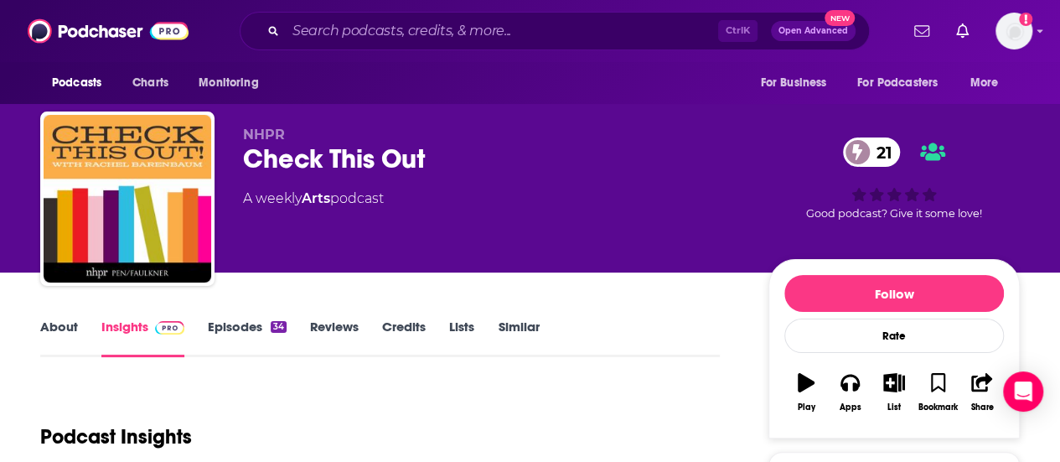 The width and height of the screenshot is (1060, 462). What do you see at coordinates (894, 407) in the screenshot?
I see `div: List` at bounding box center [894, 407].